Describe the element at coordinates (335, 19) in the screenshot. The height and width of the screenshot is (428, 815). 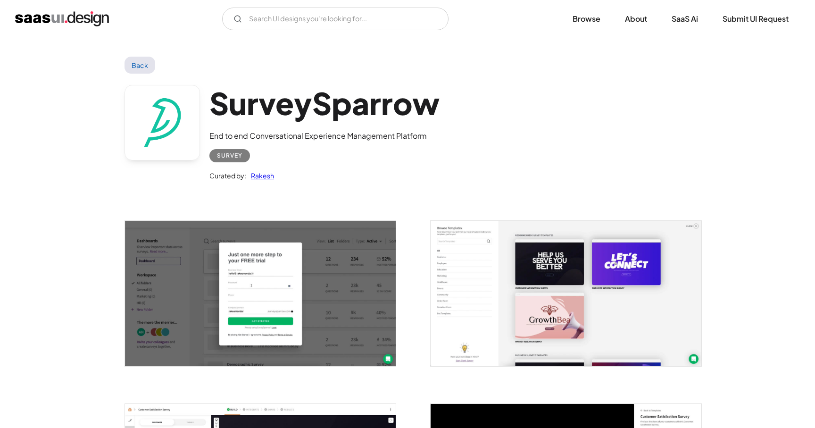
I see `form: Email Form` at that location.